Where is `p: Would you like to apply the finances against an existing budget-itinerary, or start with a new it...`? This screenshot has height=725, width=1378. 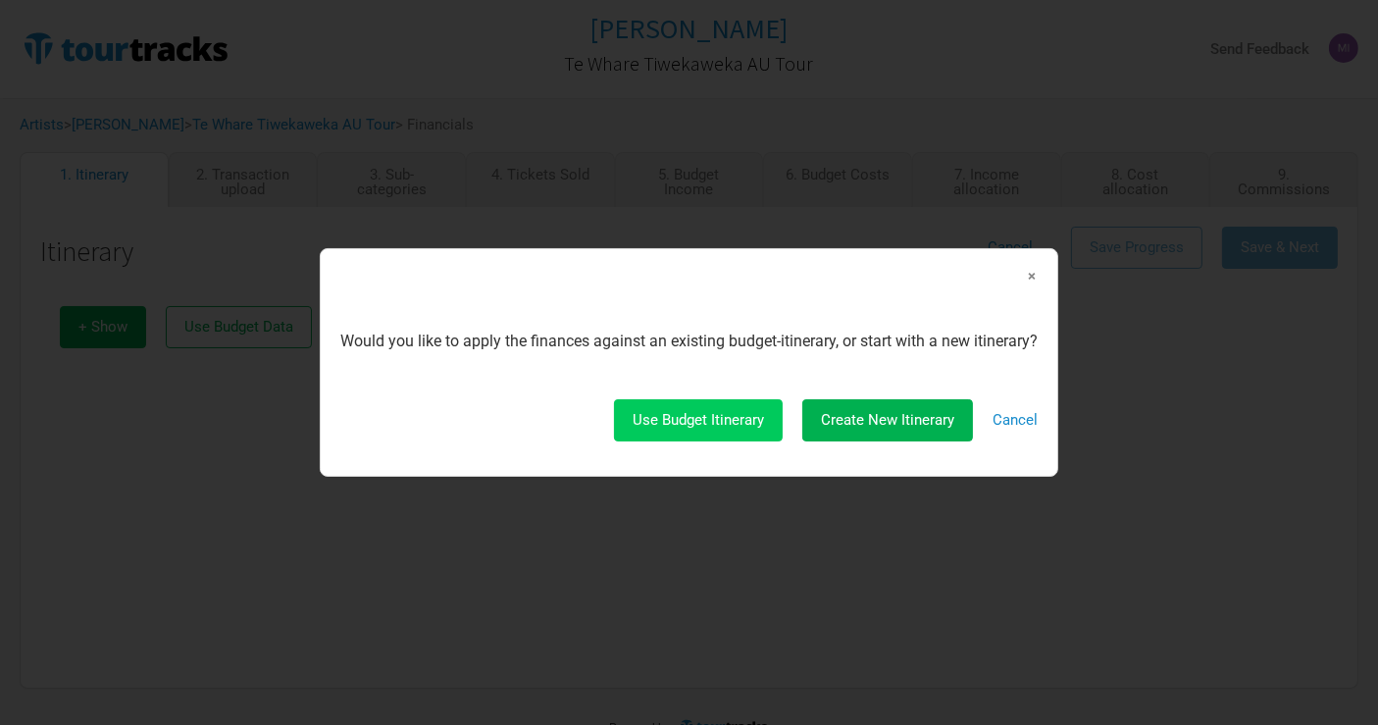 p: Would you like to apply the finances against an existing budget-itinerary, or start with a new it... is located at coordinates (688, 341).